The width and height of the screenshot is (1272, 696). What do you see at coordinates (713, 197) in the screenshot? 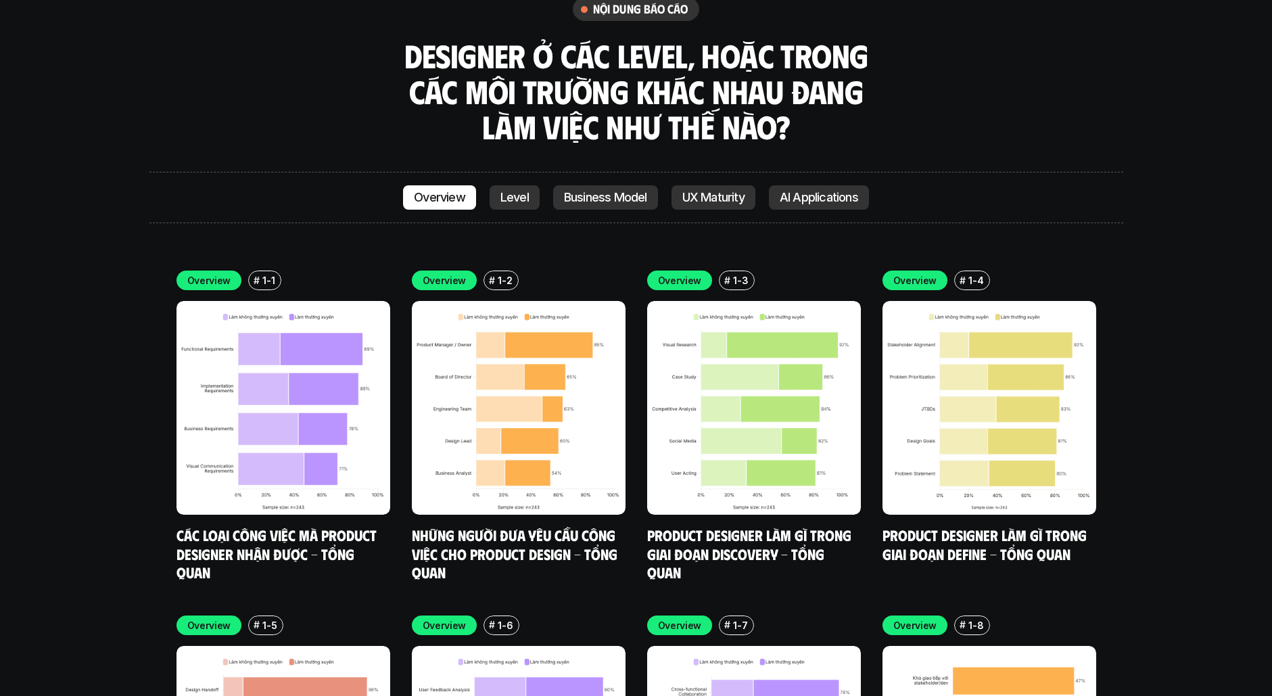
I see `p: UX Maturity` at bounding box center [713, 197].